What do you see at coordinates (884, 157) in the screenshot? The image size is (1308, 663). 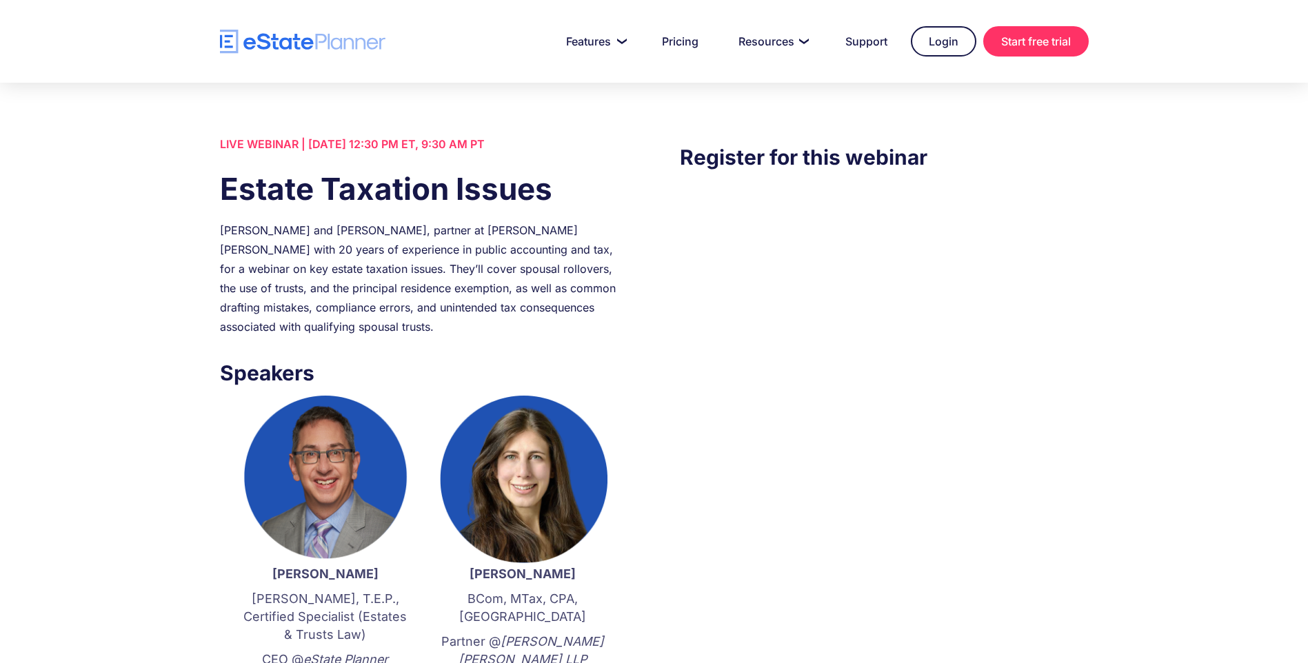 I see `h3: Register for this webinar` at bounding box center [884, 157].